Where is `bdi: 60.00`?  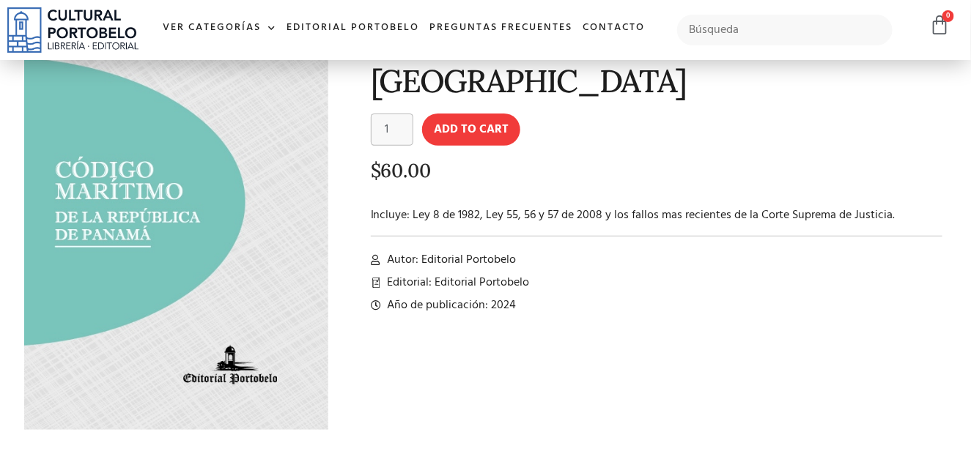 bdi: 60.00 is located at coordinates (401, 170).